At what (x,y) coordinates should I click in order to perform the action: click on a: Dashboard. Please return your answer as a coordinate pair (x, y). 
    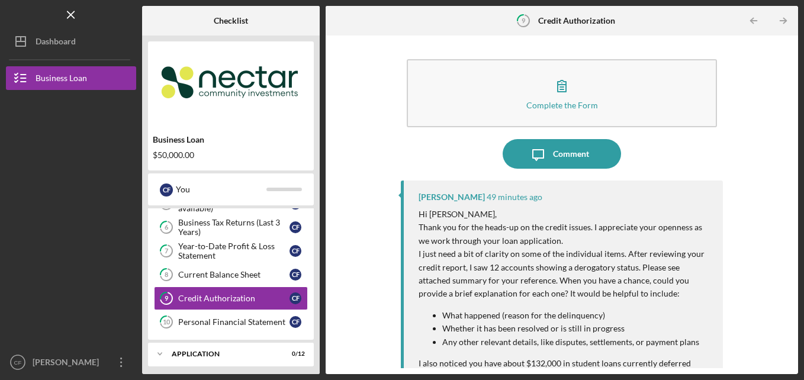
    Looking at the image, I should click on (71, 41).